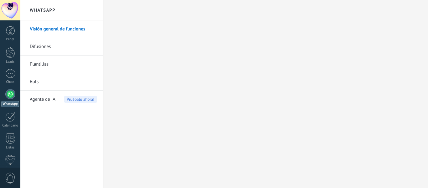 The height and width of the screenshot is (188, 428). What do you see at coordinates (63, 82) in the screenshot?
I see `a: Bots` at bounding box center [63, 82].